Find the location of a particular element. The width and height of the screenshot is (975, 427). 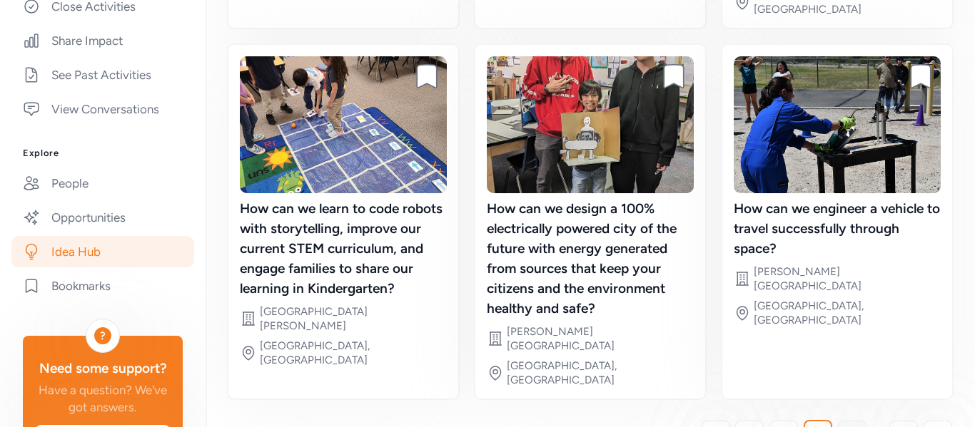

h3: Explore is located at coordinates (103, 153).